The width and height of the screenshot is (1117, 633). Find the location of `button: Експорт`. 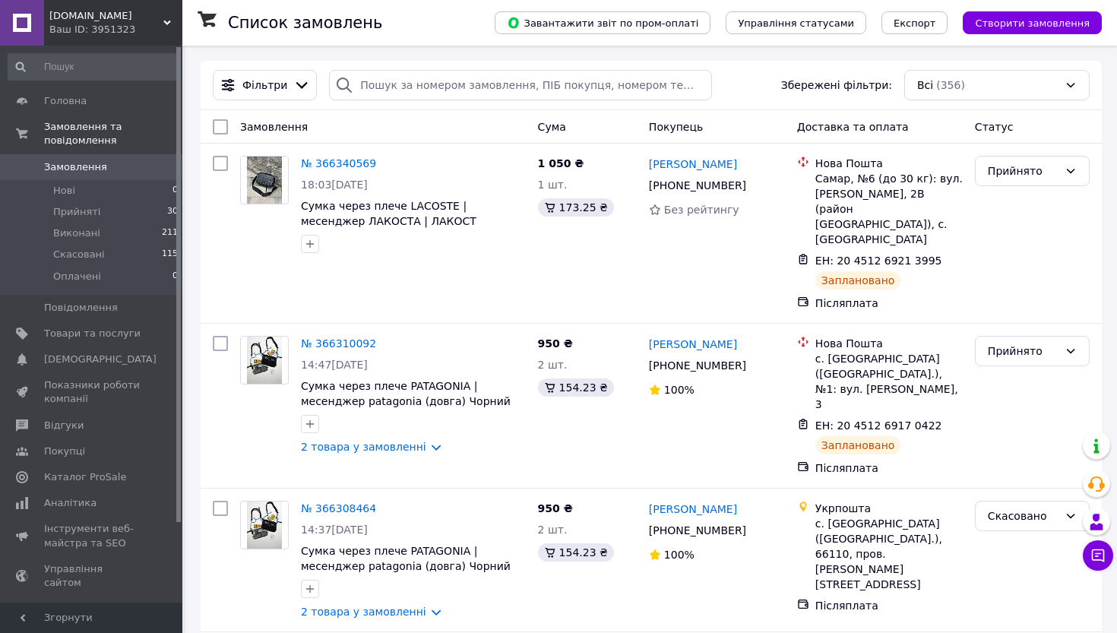

button: Експорт is located at coordinates (915, 23).